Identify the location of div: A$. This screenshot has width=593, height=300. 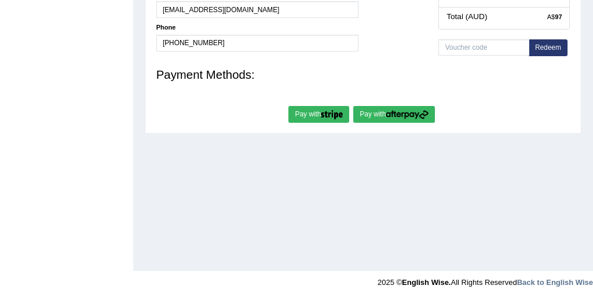
(555, 17).